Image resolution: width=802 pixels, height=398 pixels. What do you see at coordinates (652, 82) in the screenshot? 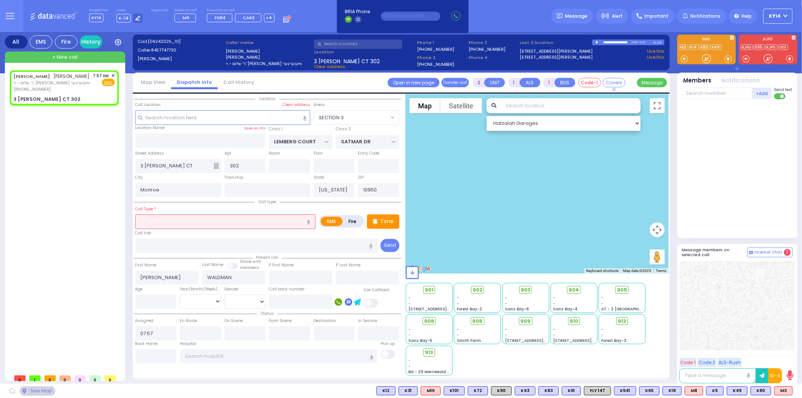
I see `button: Message` at bounding box center [652, 82].